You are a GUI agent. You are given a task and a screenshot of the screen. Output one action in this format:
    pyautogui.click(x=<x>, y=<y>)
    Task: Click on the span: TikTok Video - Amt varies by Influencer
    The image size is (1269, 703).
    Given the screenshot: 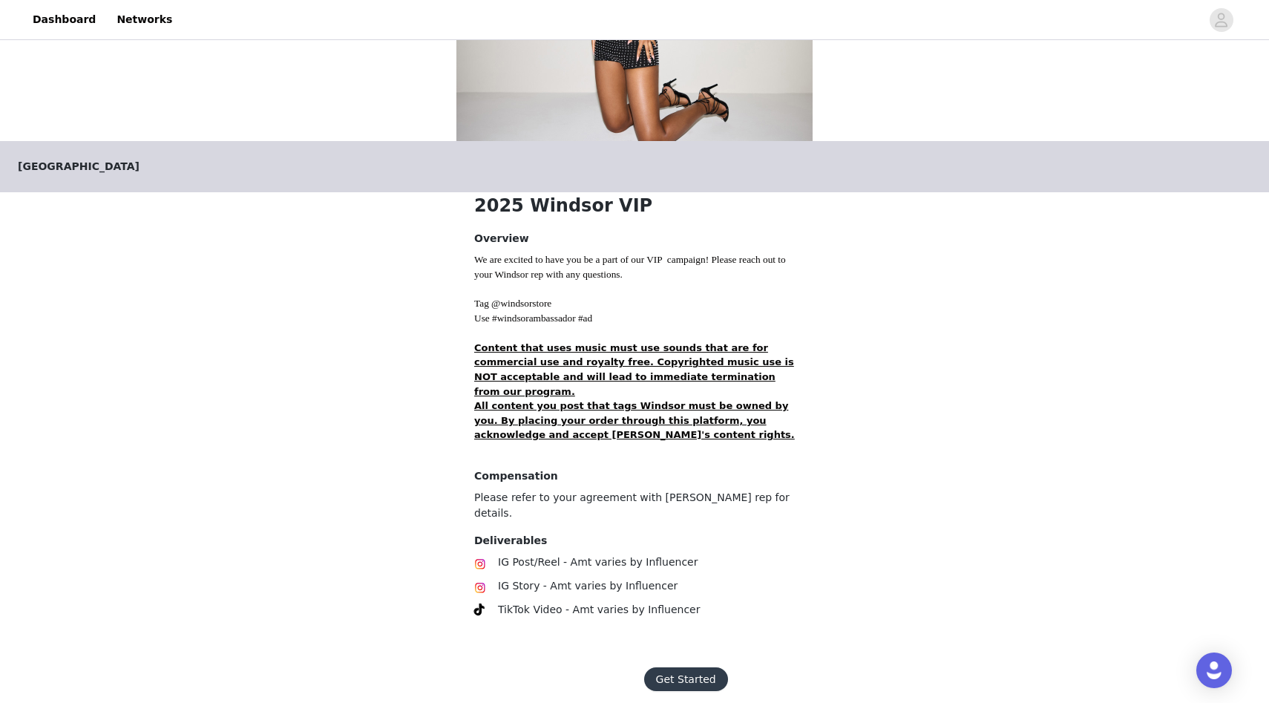 What is the action you would take?
    pyautogui.click(x=599, y=609)
    